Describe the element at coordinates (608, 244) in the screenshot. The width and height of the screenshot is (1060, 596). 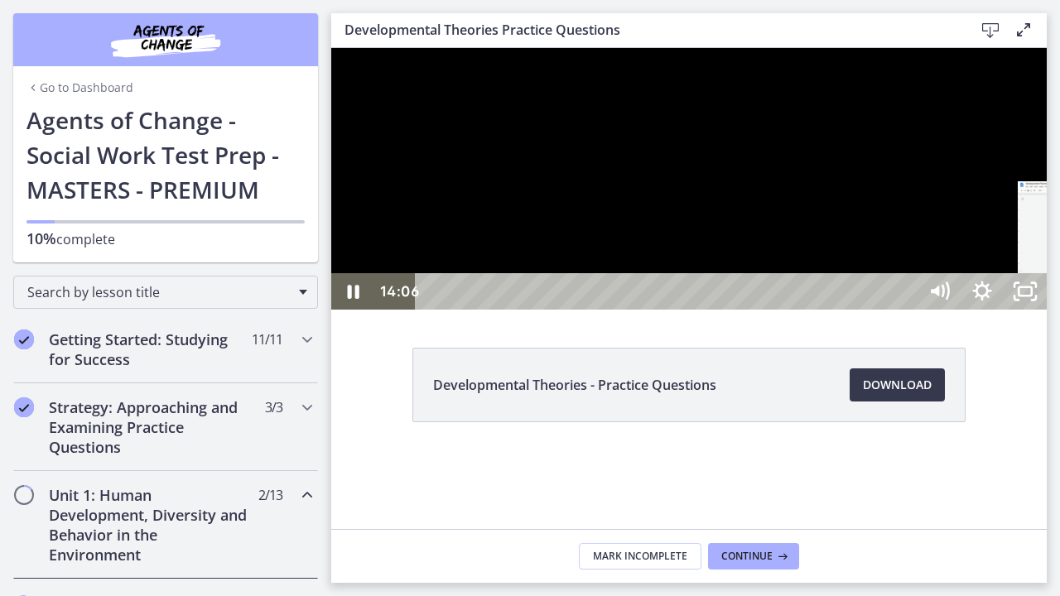
I see `button: Mute` at that location.